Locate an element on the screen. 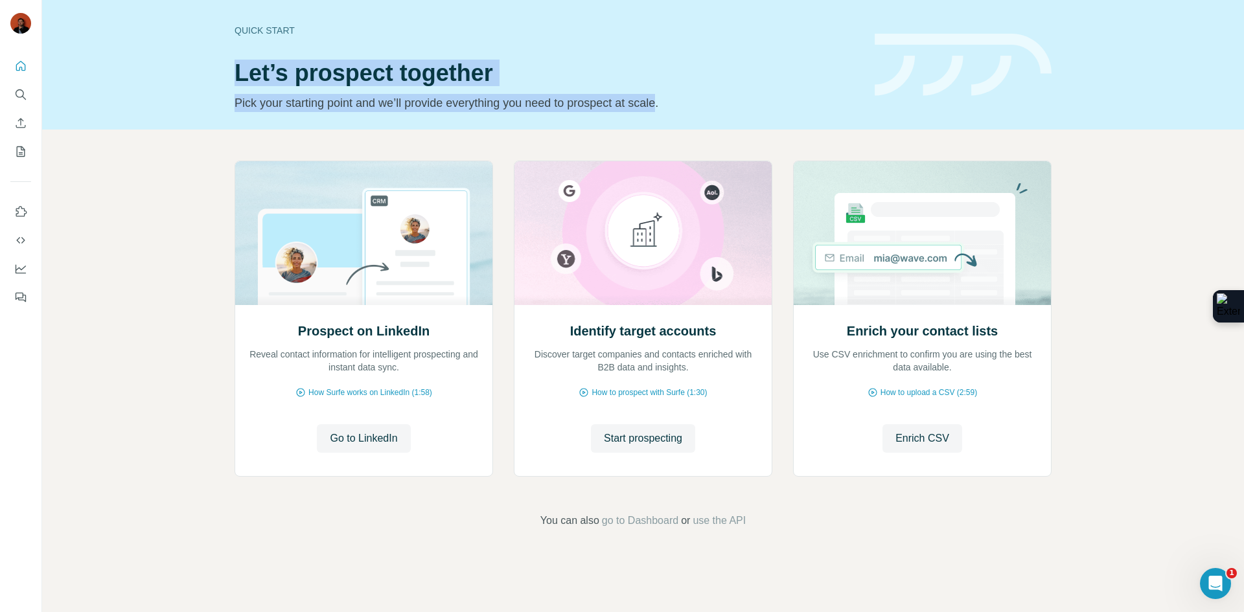 The image size is (1244, 612). h2: Enrich your contact lists is located at coordinates (922, 331).